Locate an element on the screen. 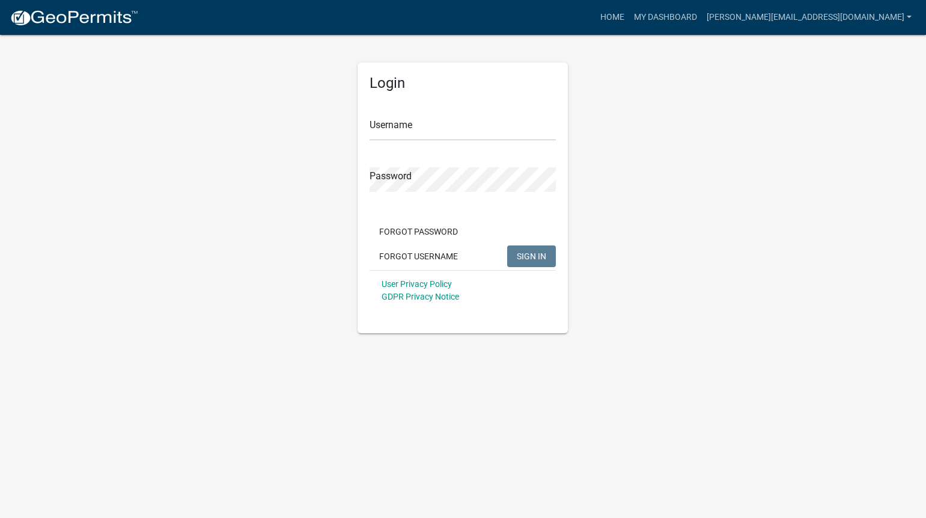 The width and height of the screenshot is (926, 518). button: Forgot Password is located at coordinates (418, 231).